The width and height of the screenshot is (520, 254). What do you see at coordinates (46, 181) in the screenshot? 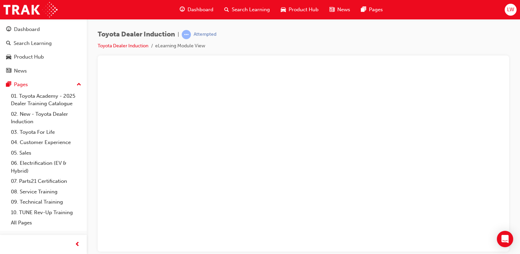
I see `a: 07. Parts21 Certification` at bounding box center [46, 181].